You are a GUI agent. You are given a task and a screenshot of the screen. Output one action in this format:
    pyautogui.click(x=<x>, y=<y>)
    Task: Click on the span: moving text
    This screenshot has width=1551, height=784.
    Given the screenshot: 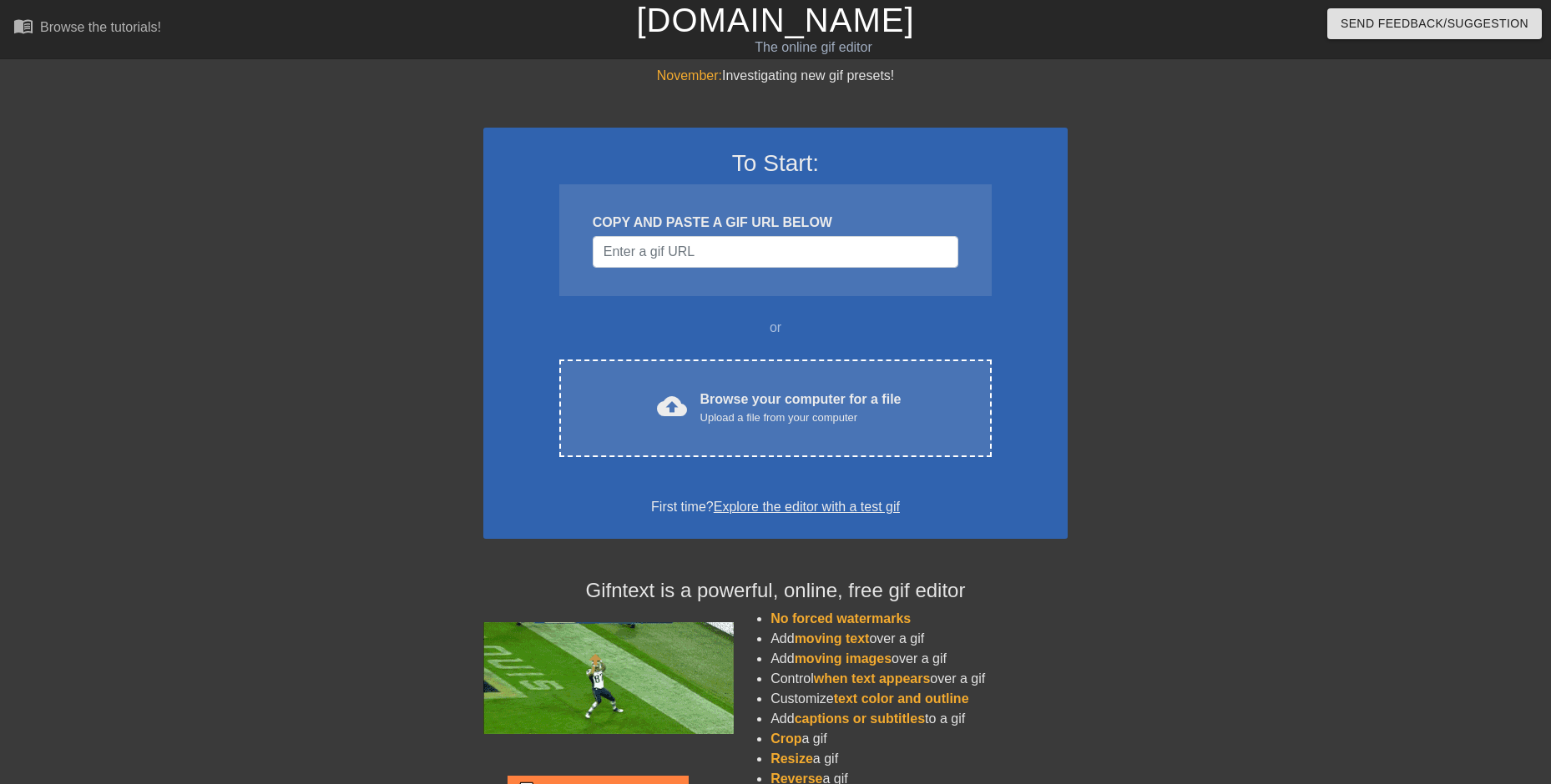 What is the action you would take?
    pyautogui.click(x=832, y=638)
    